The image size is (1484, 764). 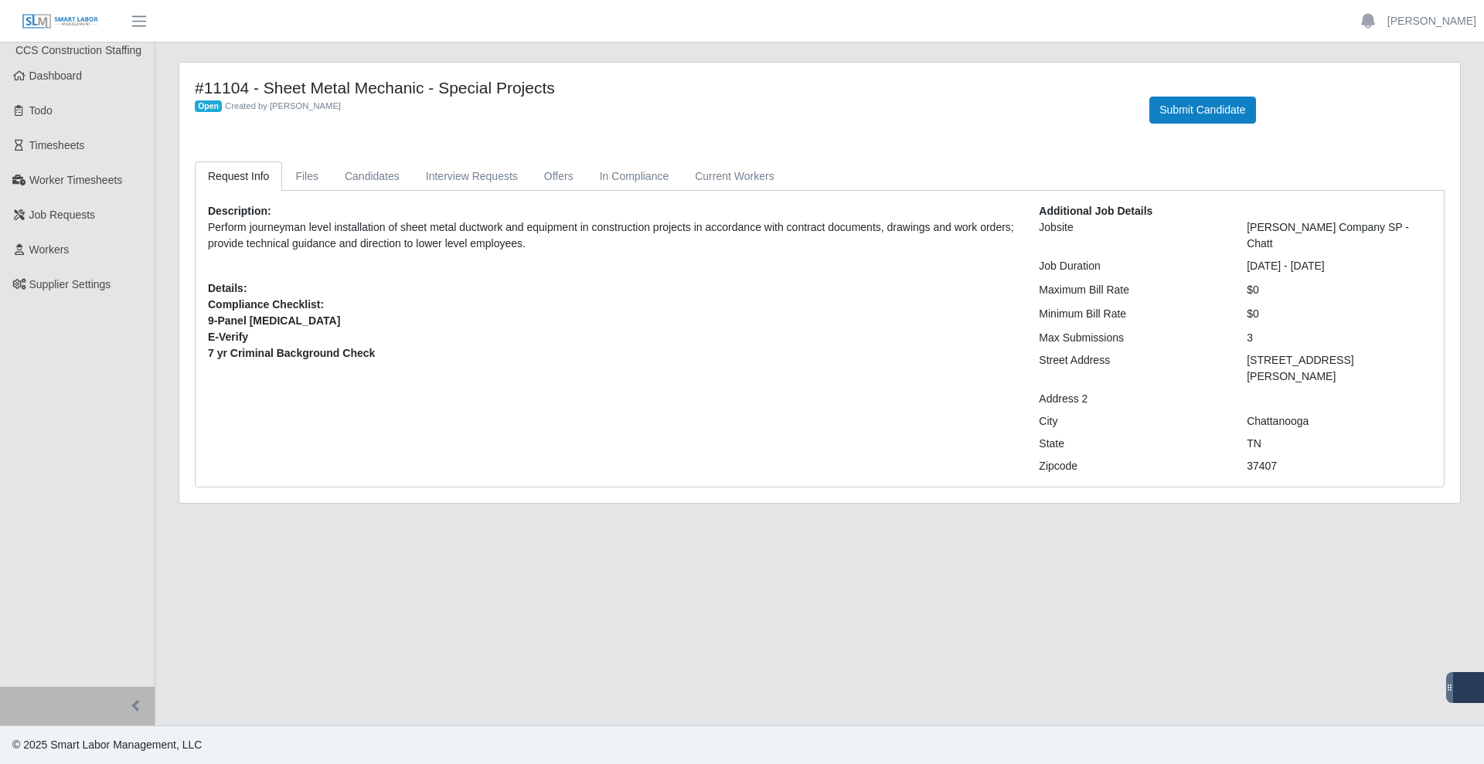 What do you see at coordinates (1131, 236) in the screenshot?
I see `div: Jobsite` at bounding box center [1131, 236].